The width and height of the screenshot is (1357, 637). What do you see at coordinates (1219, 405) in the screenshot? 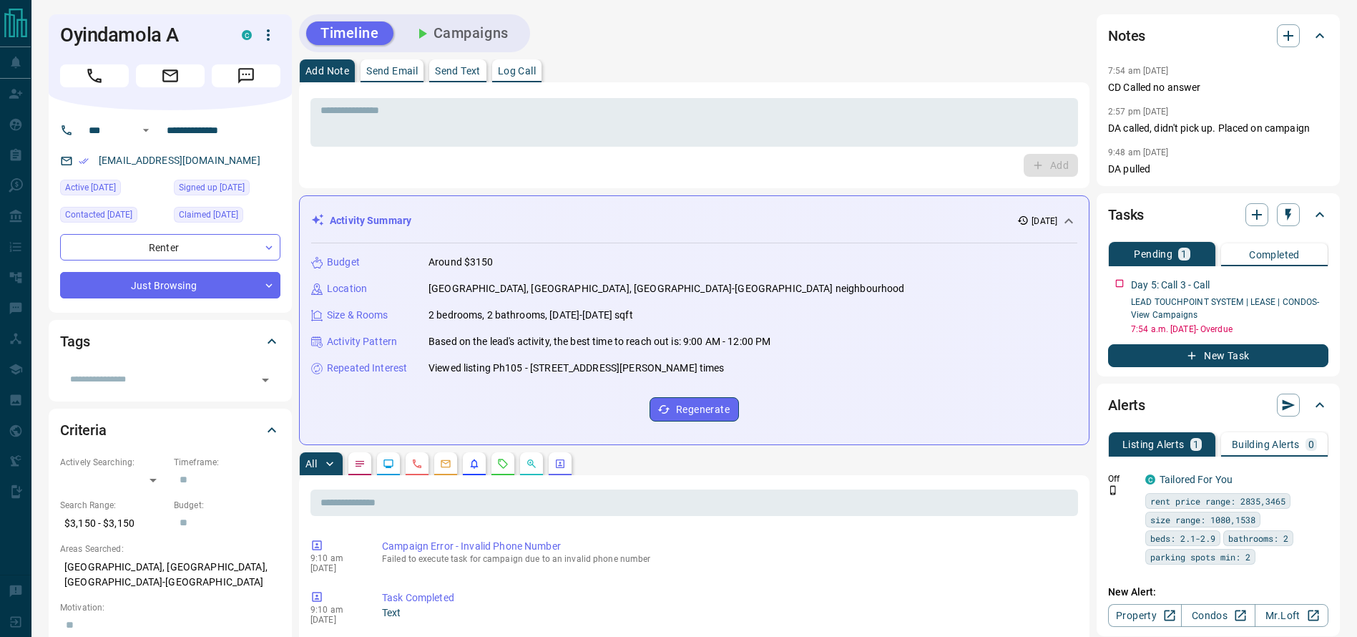
I see `div: Alerts` at bounding box center [1219, 405].